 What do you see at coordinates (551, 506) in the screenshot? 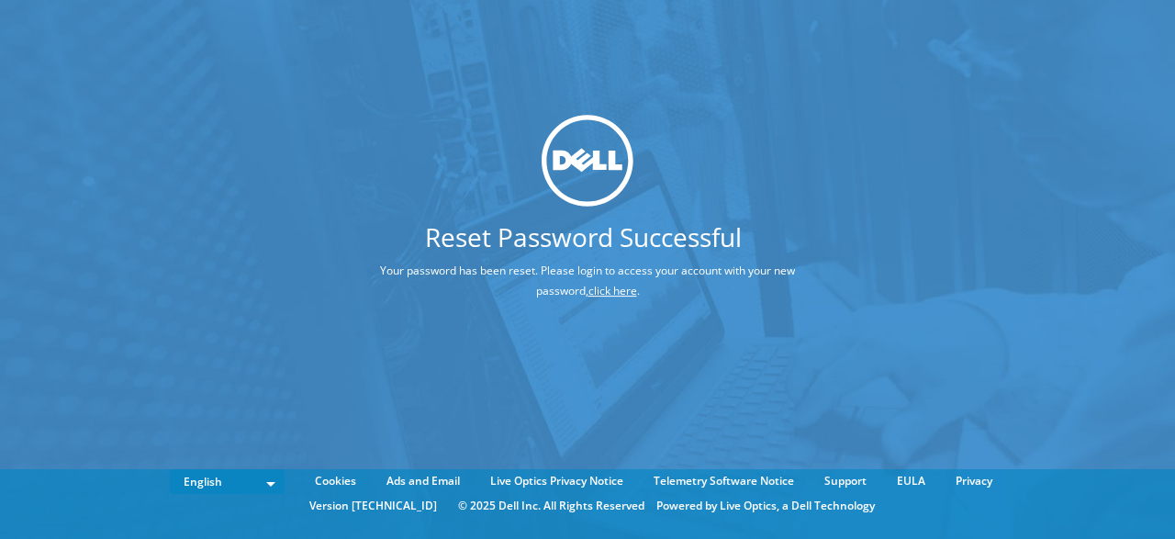
I see `li: © 2025 Dell Inc. All Rights Reserved` at bounding box center [551, 506].